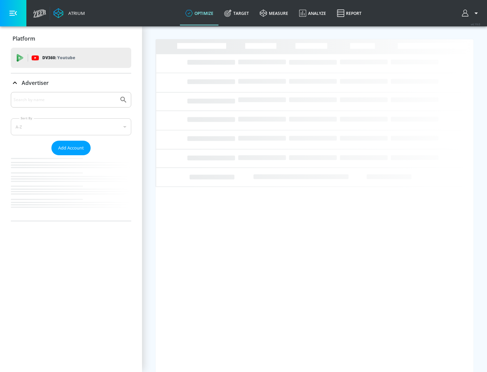 The height and width of the screenshot is (372, 487). Describe the element at coordinates (349, 13) in the screenshot. I see `a: Report` at that location.